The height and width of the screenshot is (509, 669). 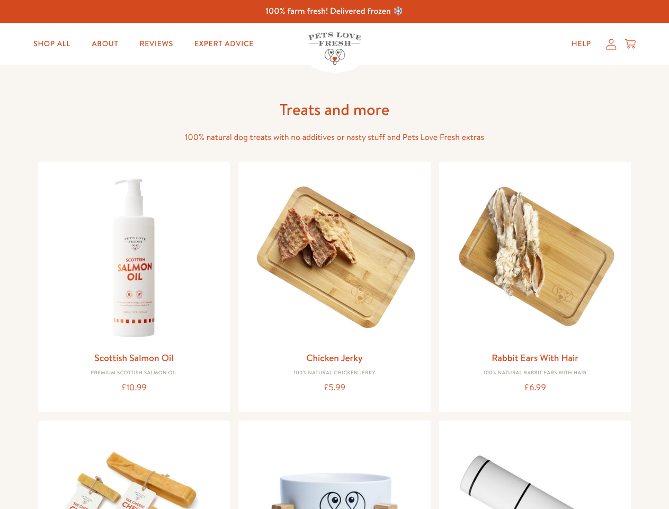 What do you see at coordinates (581, 44) in the screenshot?
I see `a: Help` at bounding box center [581, 44].